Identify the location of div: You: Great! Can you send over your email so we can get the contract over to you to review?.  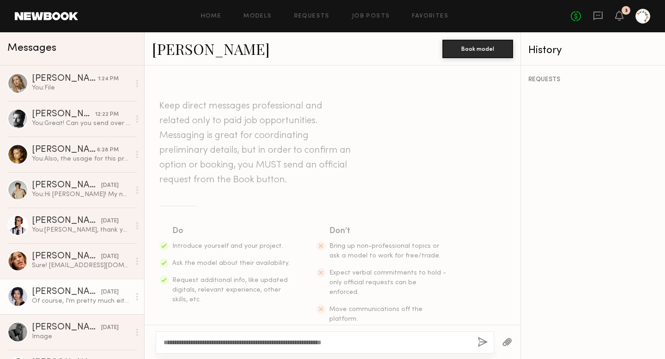
(81, 123).